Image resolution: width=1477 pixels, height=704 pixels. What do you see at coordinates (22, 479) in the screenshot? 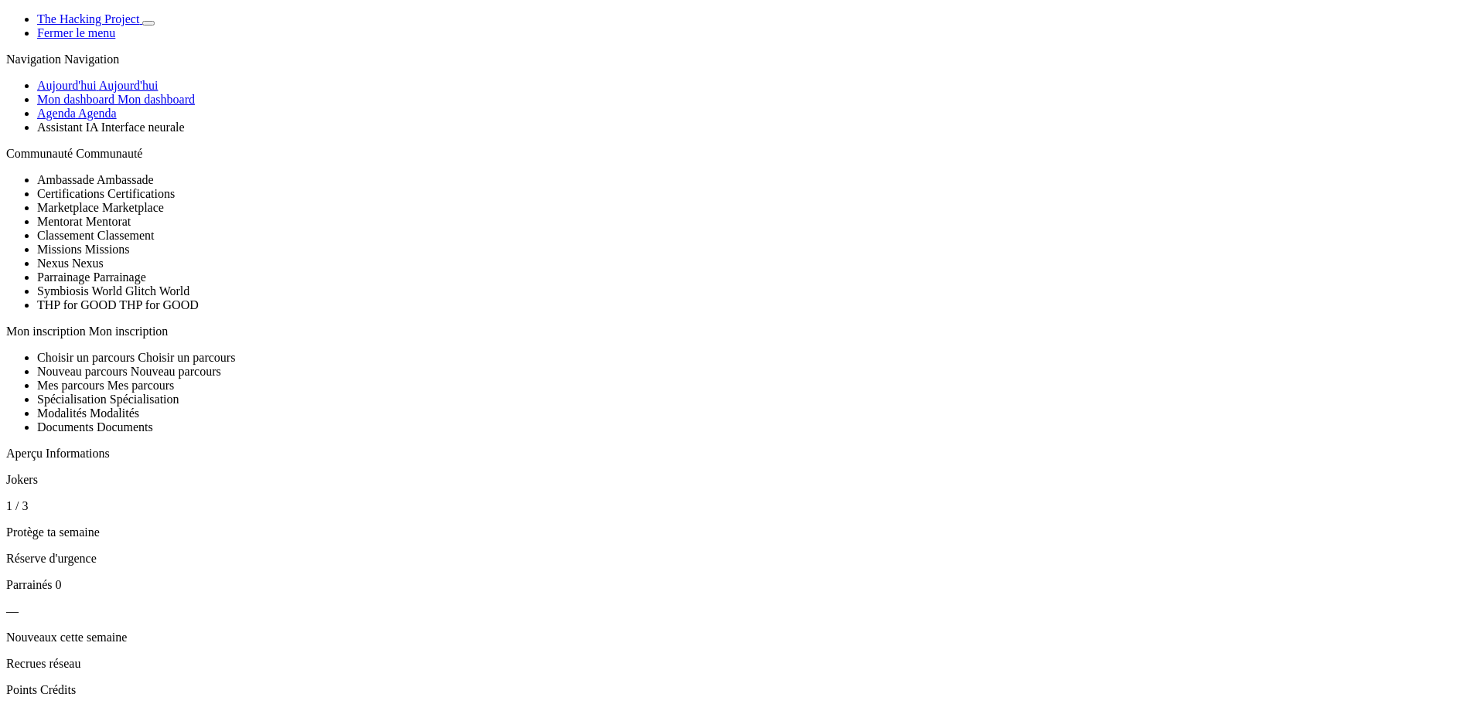
I see `span: Jokers` at bounding box center [22, 479].